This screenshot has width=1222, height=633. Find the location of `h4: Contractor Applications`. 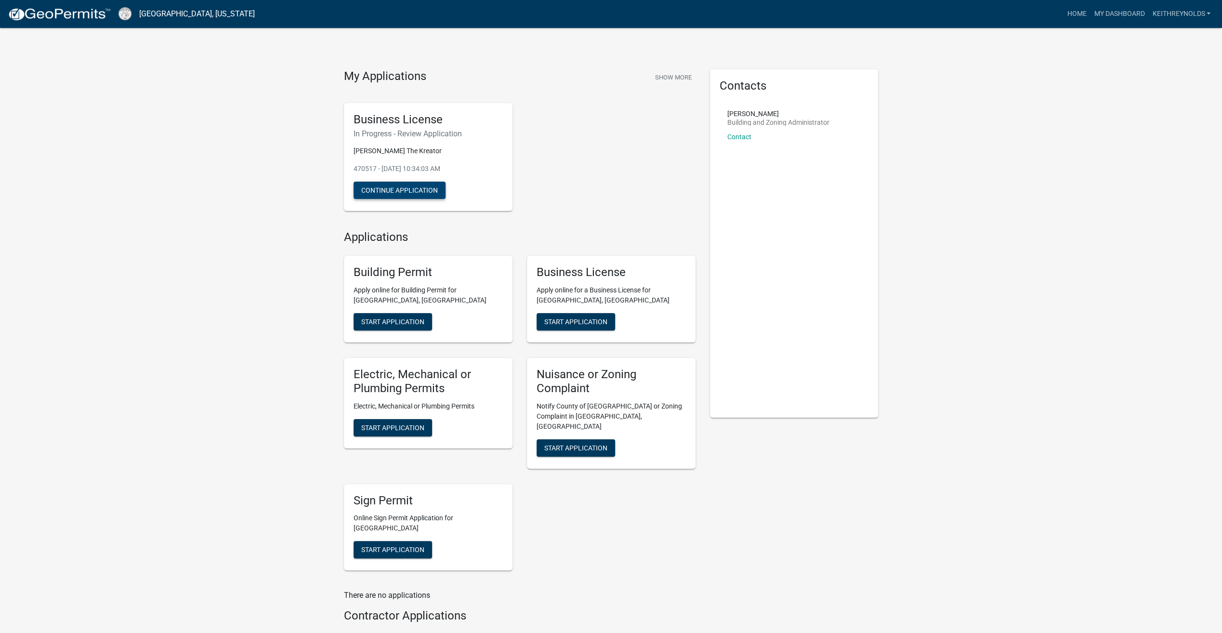

h4: Contractor Applications is located at coordinates (520, 615).